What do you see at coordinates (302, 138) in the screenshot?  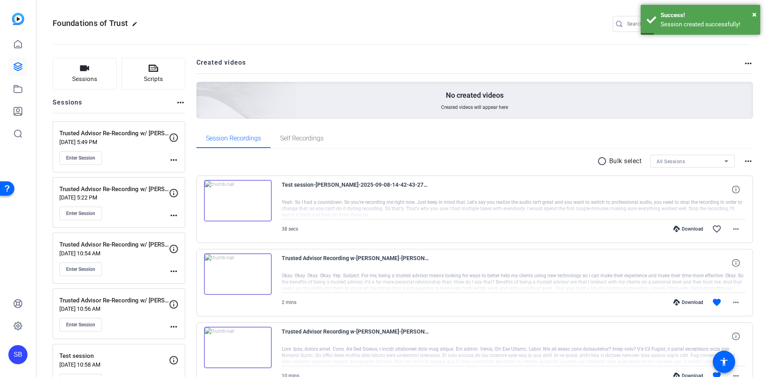 I see `span: Self Recordings` at bounding box center [302, 138].